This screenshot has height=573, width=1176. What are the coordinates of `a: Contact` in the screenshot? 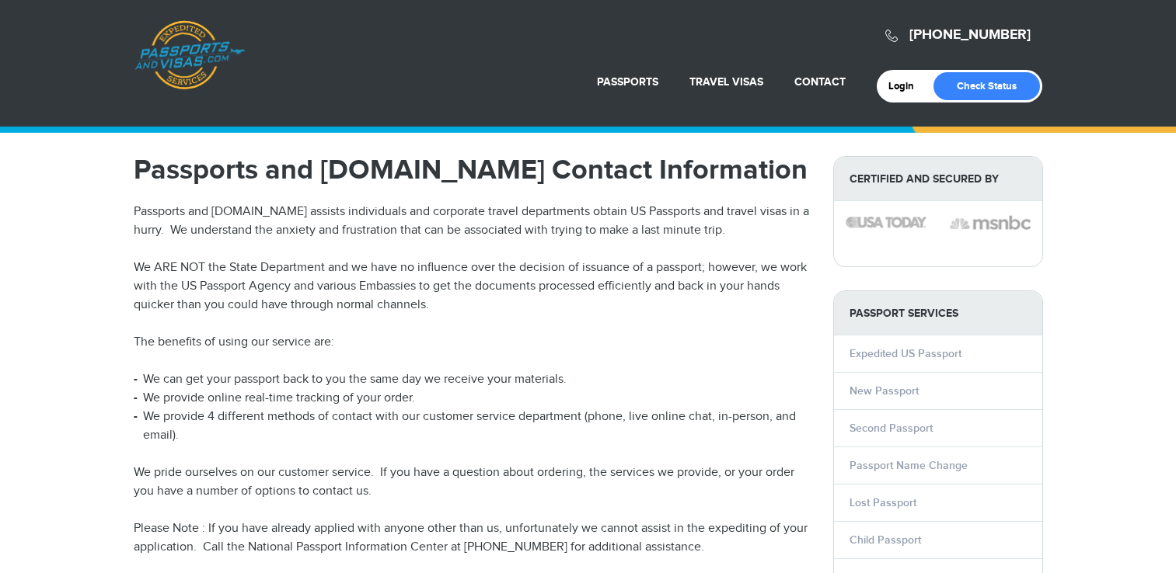 It's located at (820, 82).